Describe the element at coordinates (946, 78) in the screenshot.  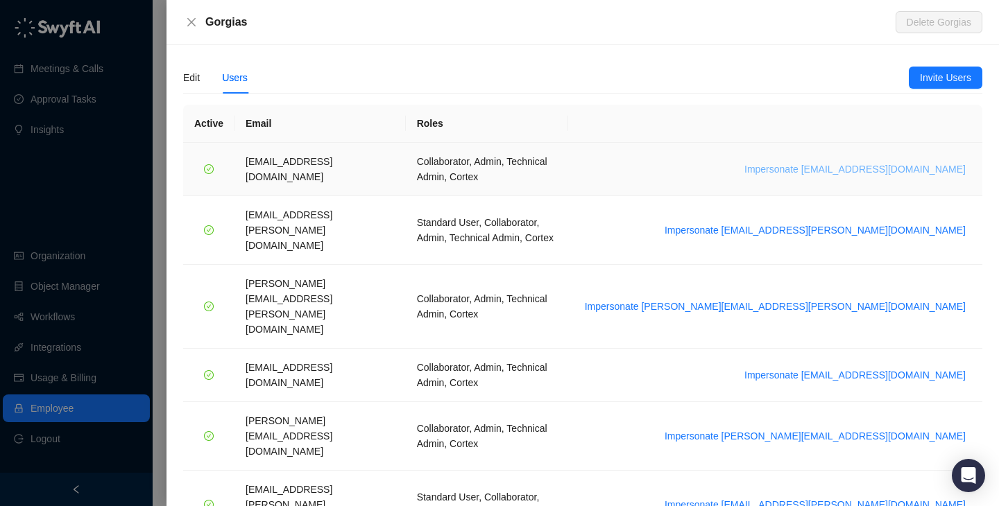
I see `button: Invite Users` at that location.